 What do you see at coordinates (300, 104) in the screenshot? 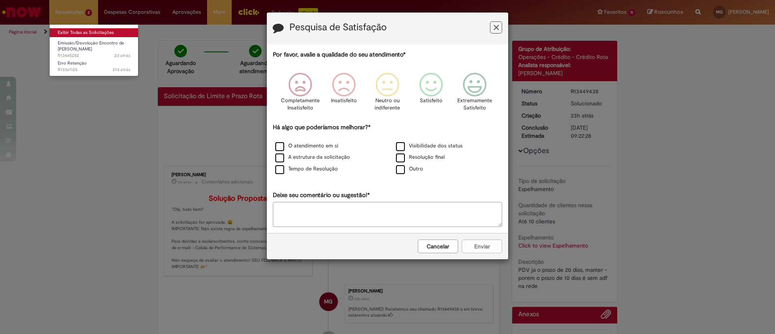
I see `p: Completamente Insatisfeito` at bounding box center [300, 104].